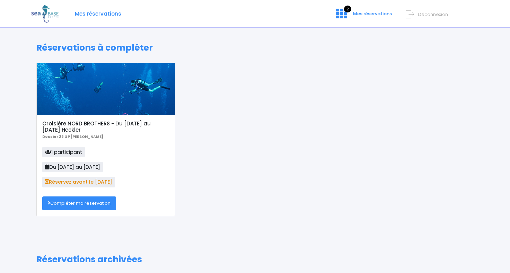 This screenshot has height=273, width=510. Describe the element at coordinates (363, 16) in the screenshot. I see `a: 2 Mes réservations` at that location.